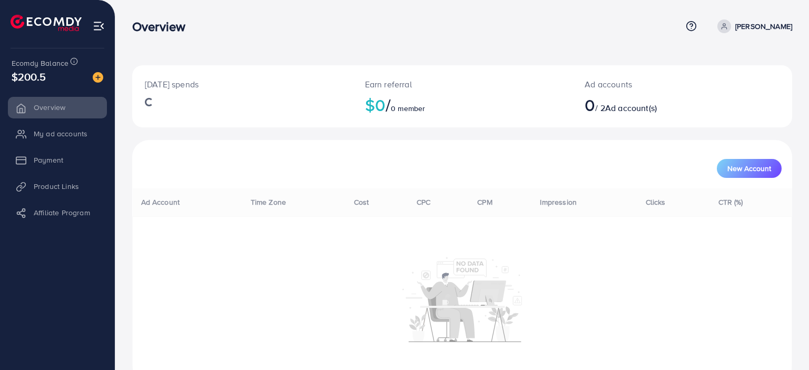 Image resolution: width=809 pixels, height=370 pixels. Describe the element at coordinates (163, 26) in the screenshot. I see `h3: Overview` at that location.